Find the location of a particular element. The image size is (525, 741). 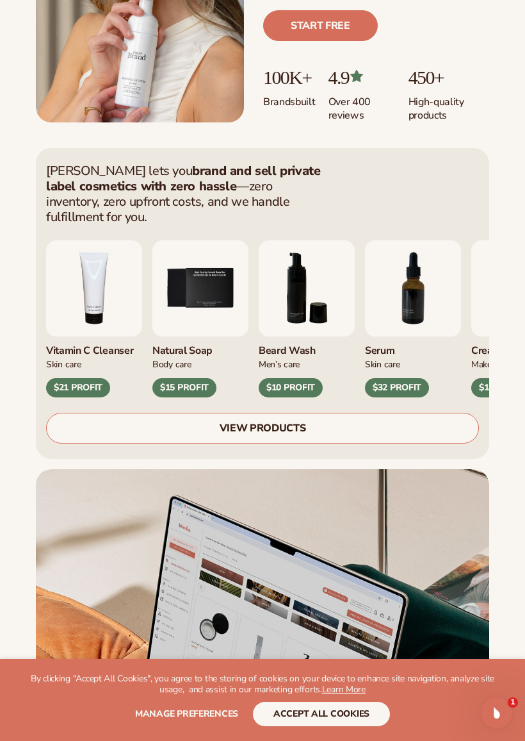

p: High-quality products is located at coordinates (449, 105).